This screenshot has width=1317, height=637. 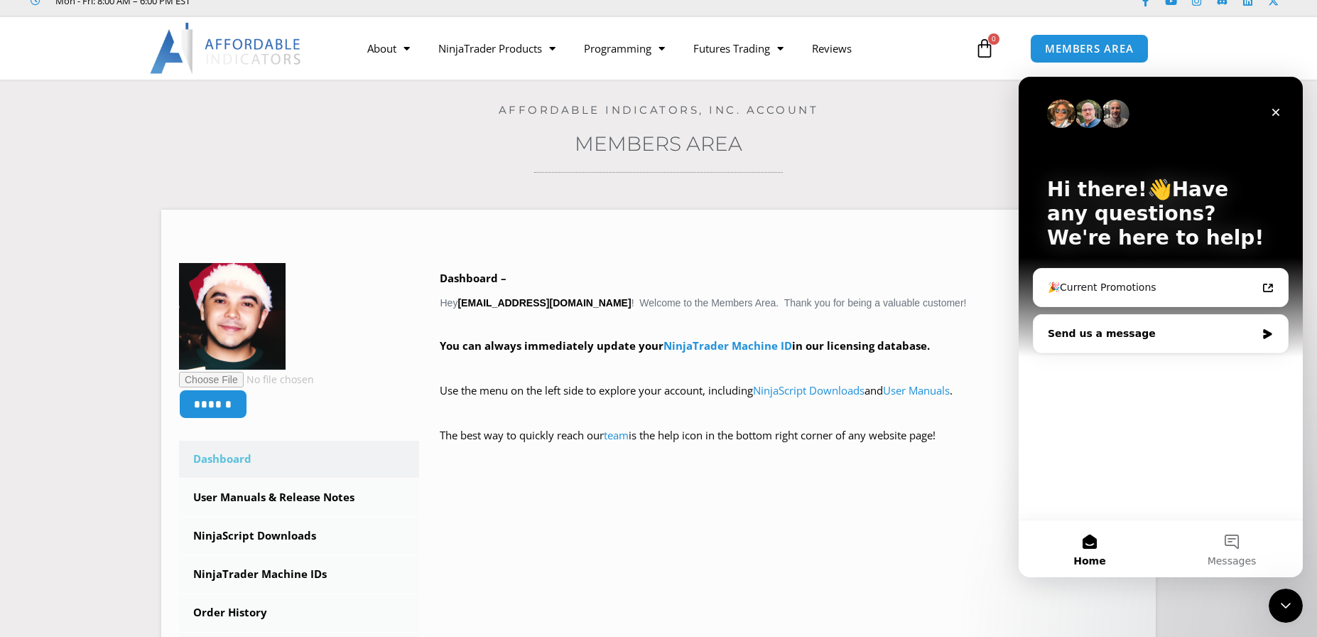 I want to click on a: Order History, so click(x=299, y=612).